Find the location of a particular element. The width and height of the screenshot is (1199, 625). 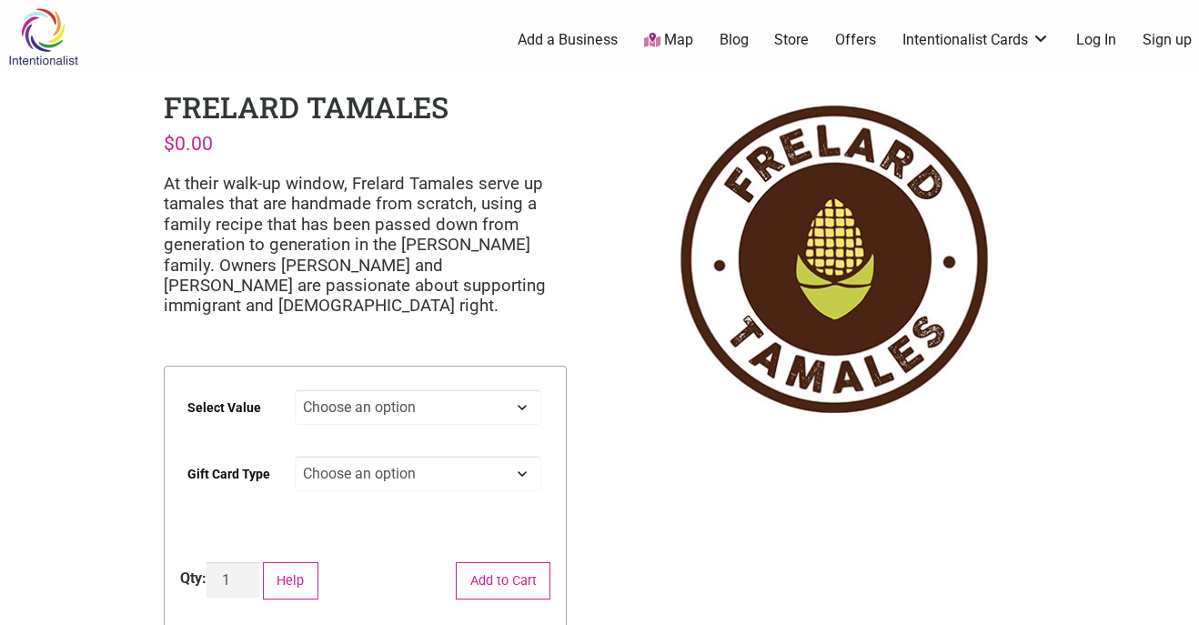

a: Sign up is located at coordinates (1167, 40).